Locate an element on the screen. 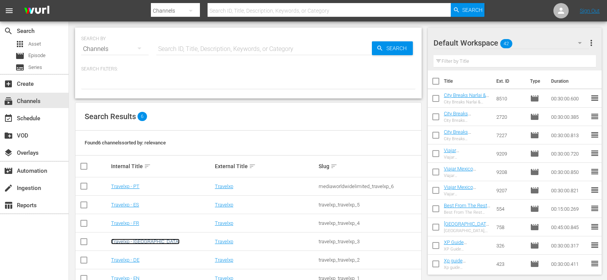 This screenshot has width=607, height=280. span: 42 is located at coordinates (507, 44).